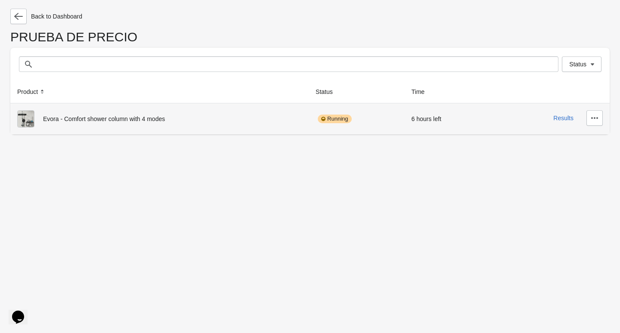  Describe the element at coordinates (334, 119) in the screenshot. I see `div: Running` at that location.